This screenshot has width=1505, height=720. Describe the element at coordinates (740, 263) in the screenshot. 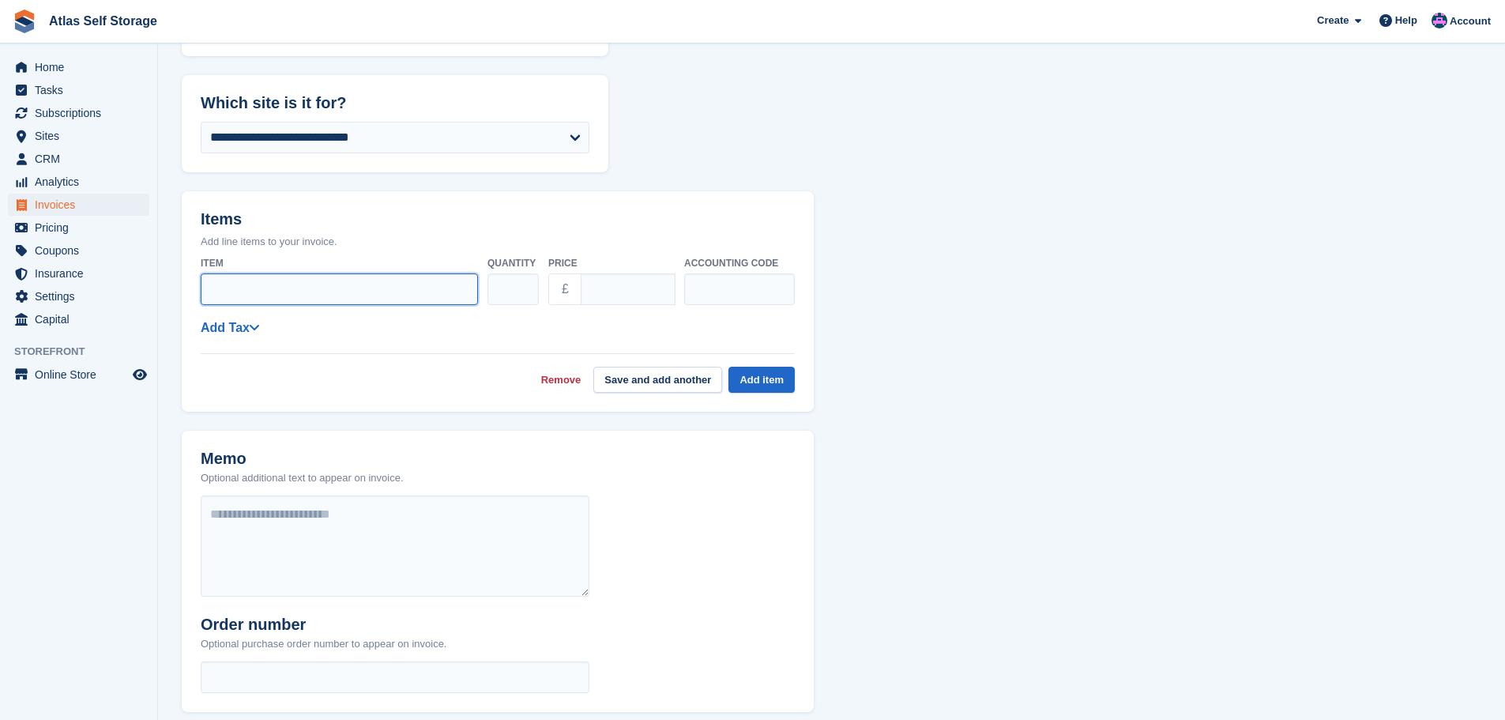

I see `label: Accounting code` at that location.